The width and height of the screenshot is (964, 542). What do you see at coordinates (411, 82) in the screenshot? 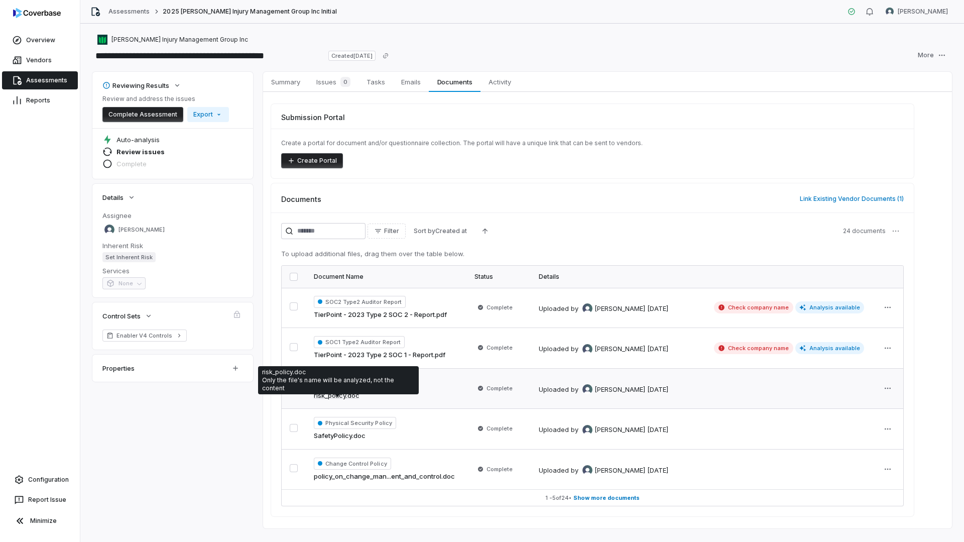
I see `span: Emails` at bounding box center [411, 82].